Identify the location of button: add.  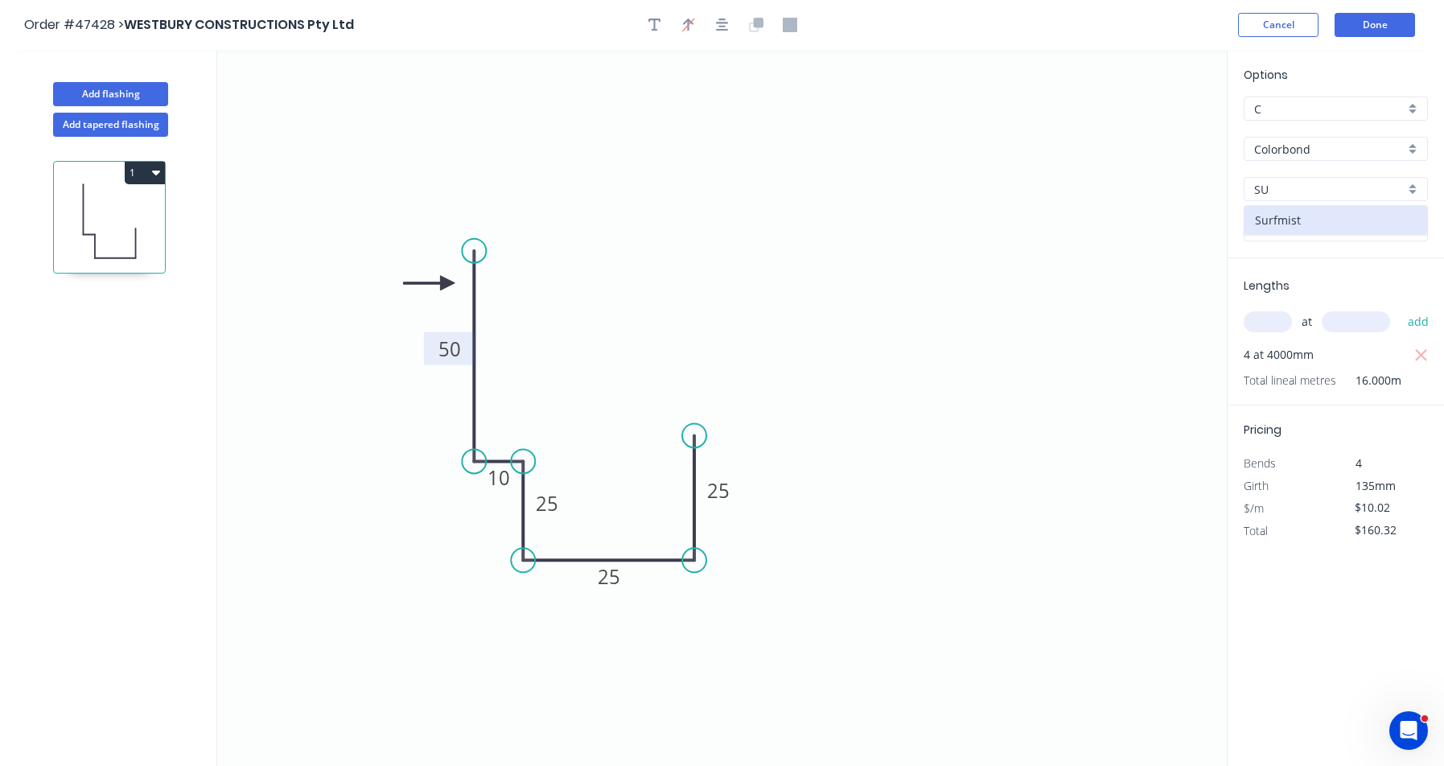
(1418, 322).